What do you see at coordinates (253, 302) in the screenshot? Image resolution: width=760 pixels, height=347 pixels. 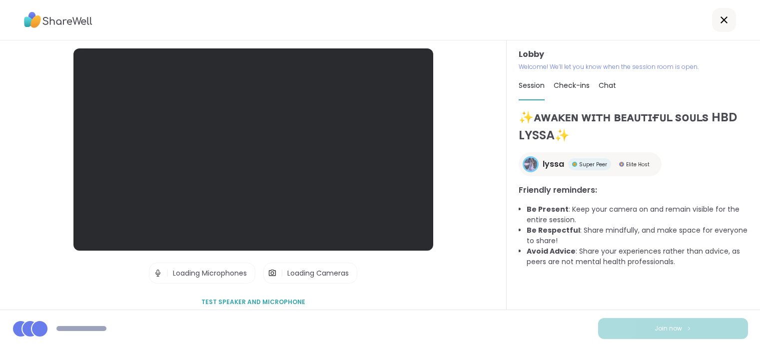 I see `span: Test speaker and microphone` at bounding box center [253, 302].